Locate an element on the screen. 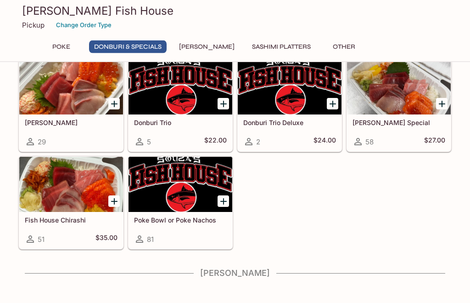 The width and height of the screenshot is (470, 303). button: Change Order Type is located at coordinates (84, 25).